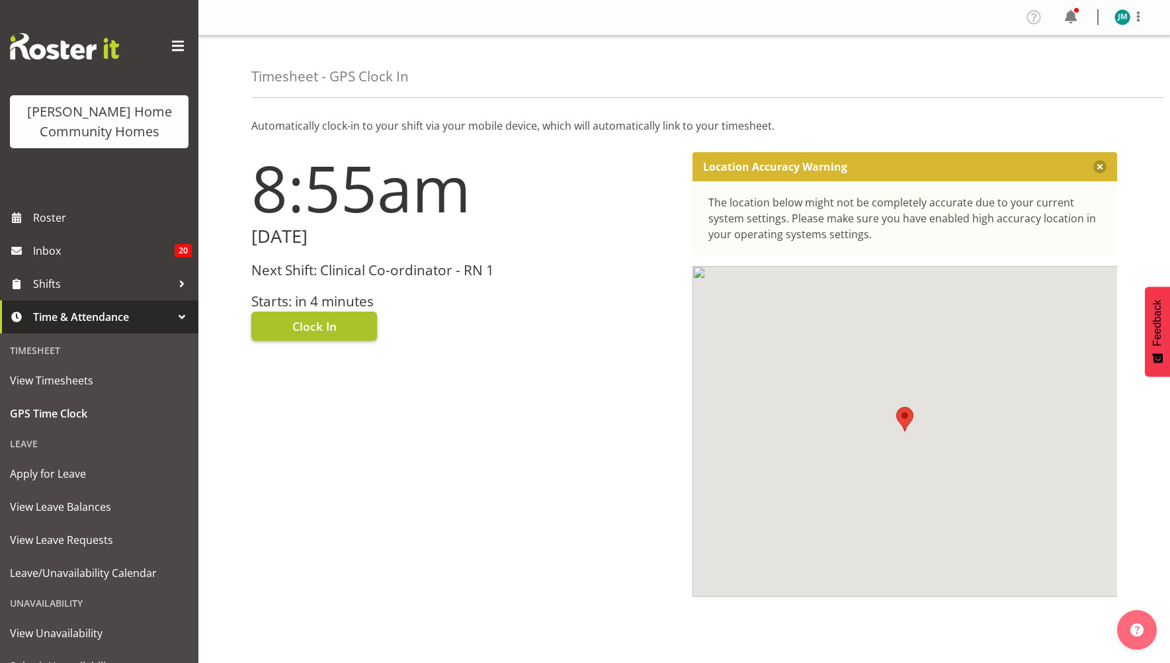 This screenshot has width=1170, height=663. Describe the element at coordinates (905, 218) in the screenshot. I see `div: The location below might not be completely accurate due to your current system settings. Please m...` at that location.